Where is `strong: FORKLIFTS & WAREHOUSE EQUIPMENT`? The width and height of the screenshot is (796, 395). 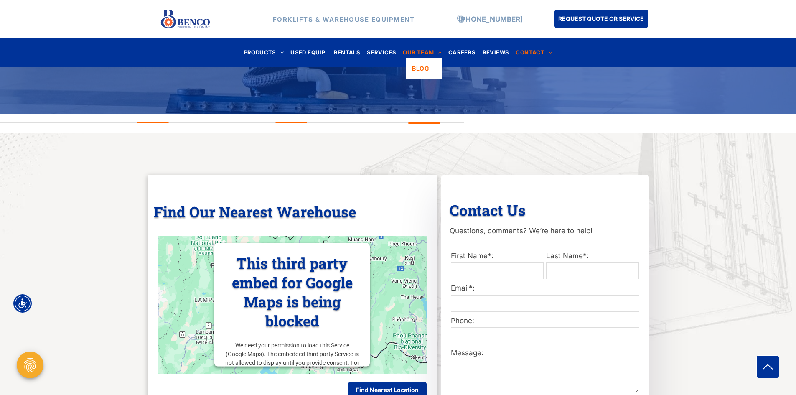
strong: FORKLIFTS & WAREHOUSE EQUIPMENT is located at coordinates (344, 19).